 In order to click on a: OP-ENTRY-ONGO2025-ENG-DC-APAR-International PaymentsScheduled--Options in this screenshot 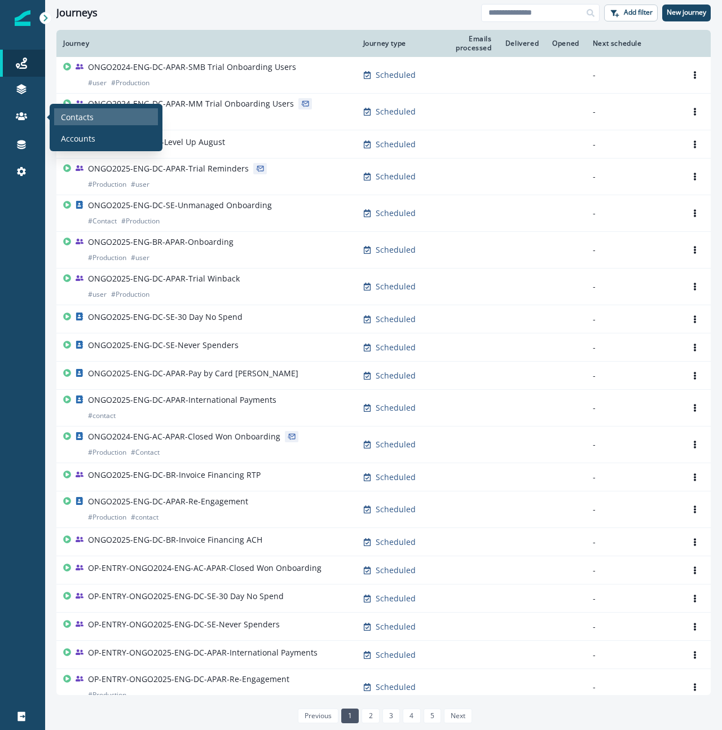, I will do `click(383, 655)`.